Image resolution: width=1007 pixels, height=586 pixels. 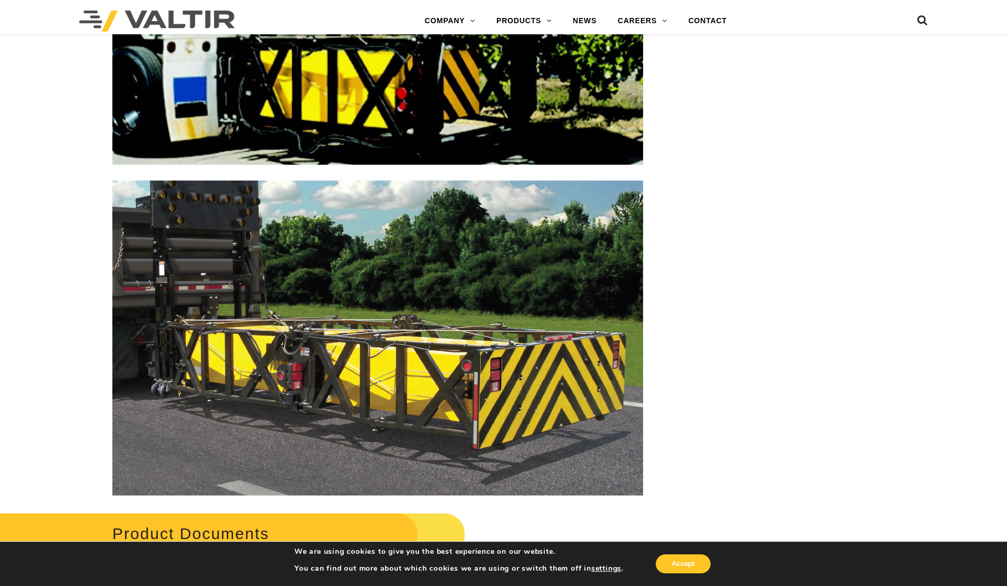 I want to click on p: We are using cookies to give you the best experience on our website., so click(x=459, y=552).